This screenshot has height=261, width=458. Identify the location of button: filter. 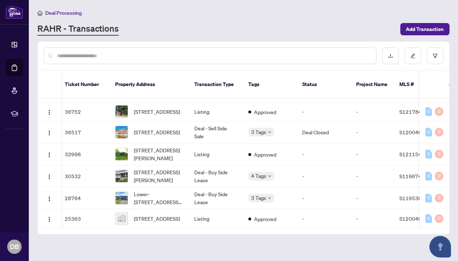
(435, 56).